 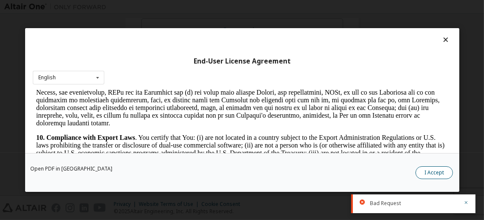 What do you see at coordinates (47, 78) in the screenshot?
I see `div: English` at bounding box center [47, 78].